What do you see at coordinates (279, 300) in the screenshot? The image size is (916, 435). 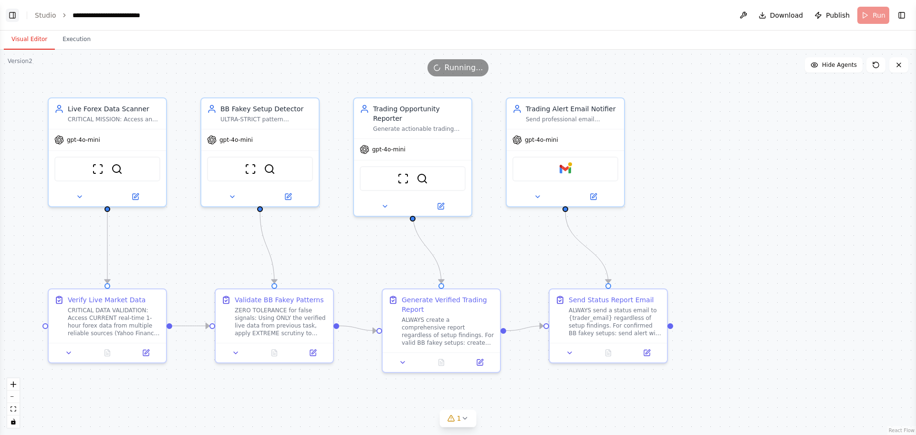 I see `div: Validate BB Fakey Patterns` at bounding box center [279, 300].